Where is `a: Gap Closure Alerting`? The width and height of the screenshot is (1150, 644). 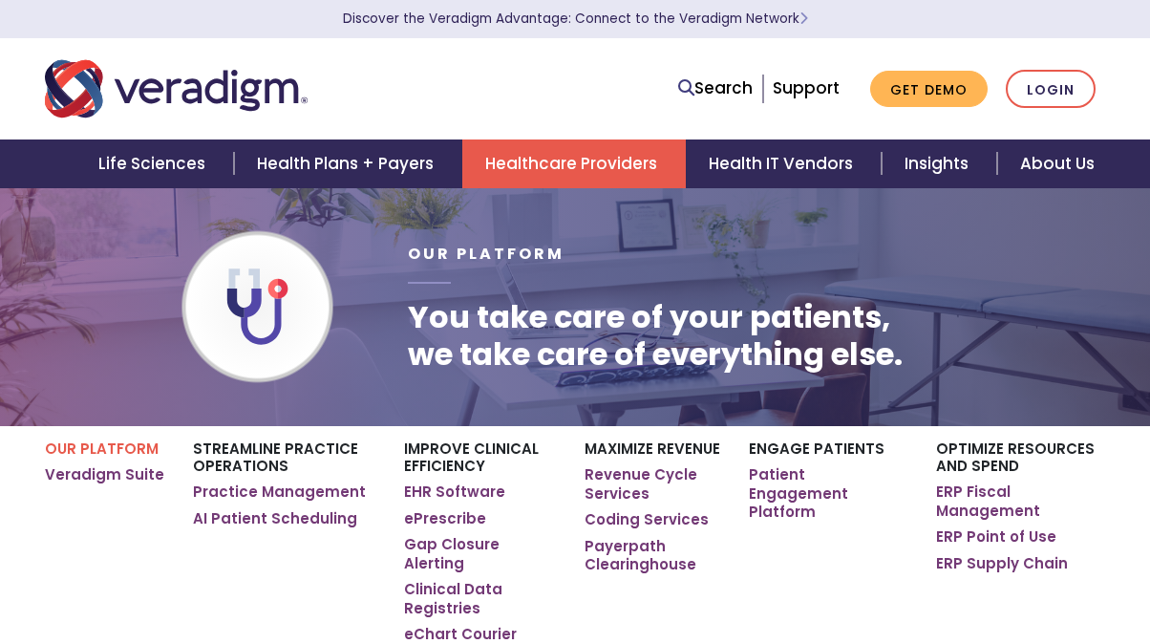
a: Gap Closure Alerting is located at coordinates (479, 553).